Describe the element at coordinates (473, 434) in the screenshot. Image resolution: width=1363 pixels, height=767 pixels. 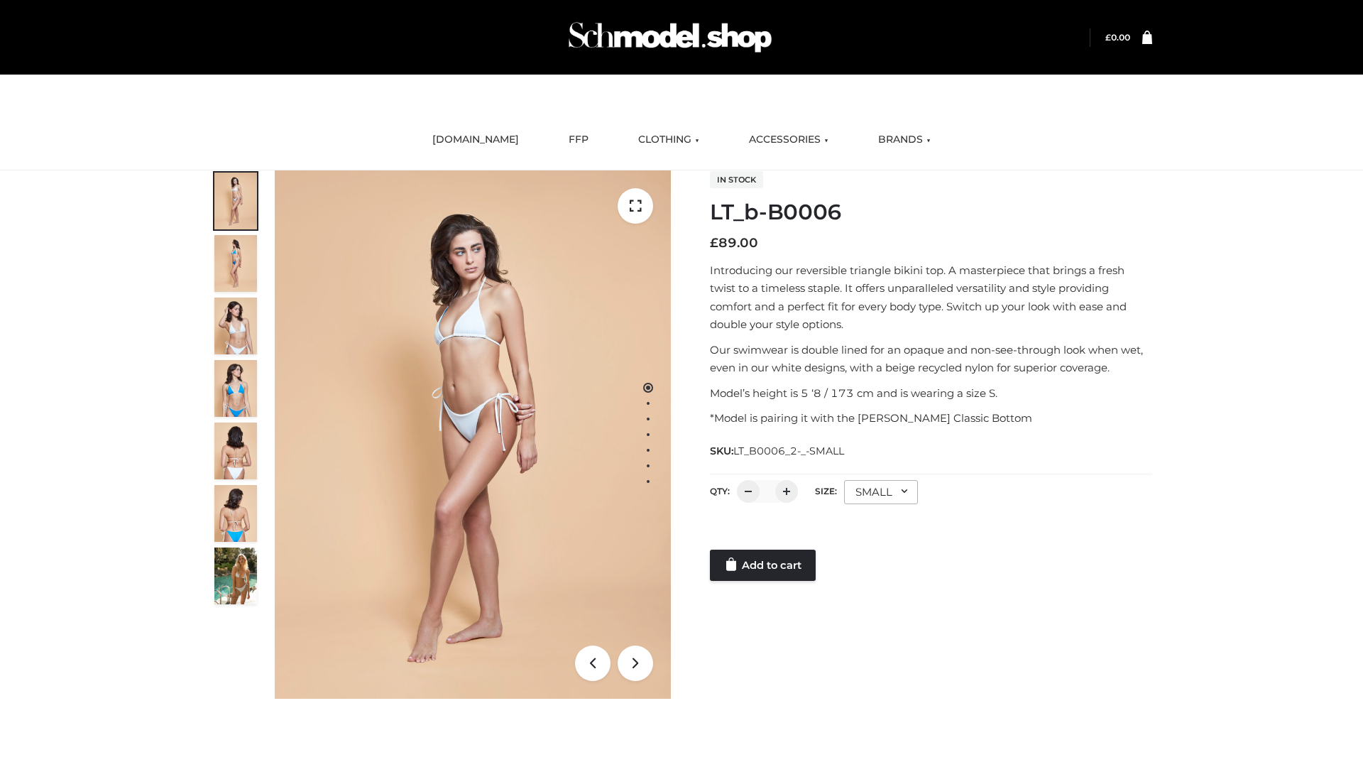
I see `img: ArielClassicBikiniTop_CloudNine_AzureSky_OW114ECO_1` at that location.